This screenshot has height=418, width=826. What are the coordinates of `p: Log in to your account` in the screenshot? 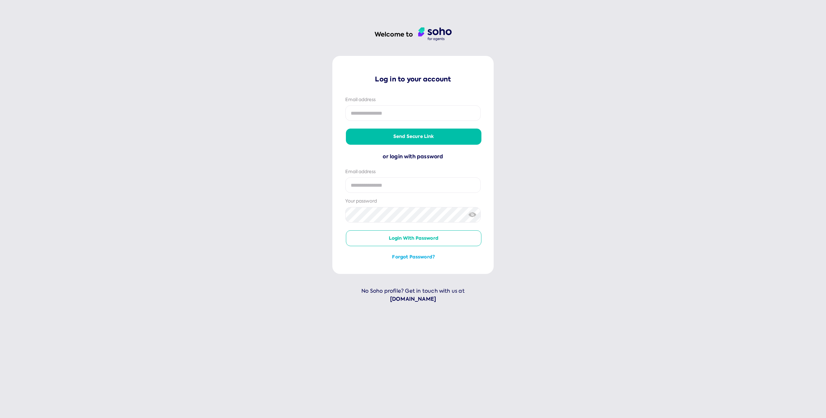 It's located at (413, 79).